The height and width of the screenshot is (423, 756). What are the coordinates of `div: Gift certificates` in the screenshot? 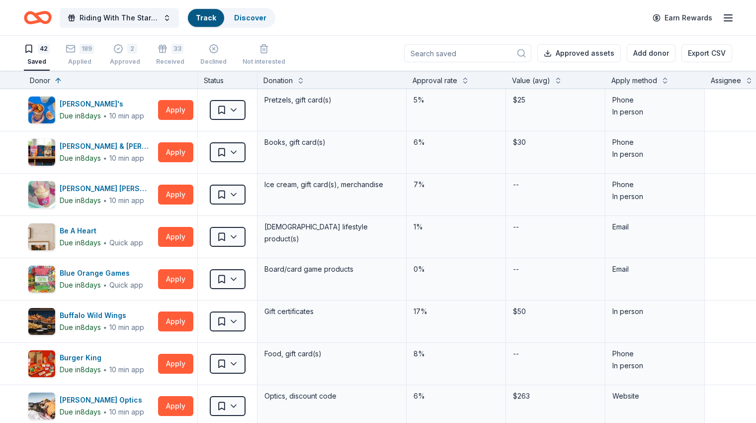 It's located at (332, 311).